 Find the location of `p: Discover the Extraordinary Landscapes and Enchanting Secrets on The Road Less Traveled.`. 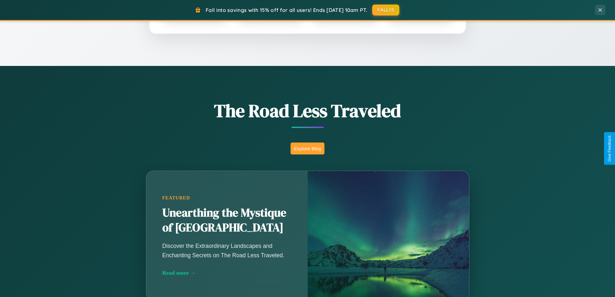

p: Discover the Extraordinary Landscapes and Enchanting Secrets on The Road Less Traveled. is located at coordinates (227, 250).